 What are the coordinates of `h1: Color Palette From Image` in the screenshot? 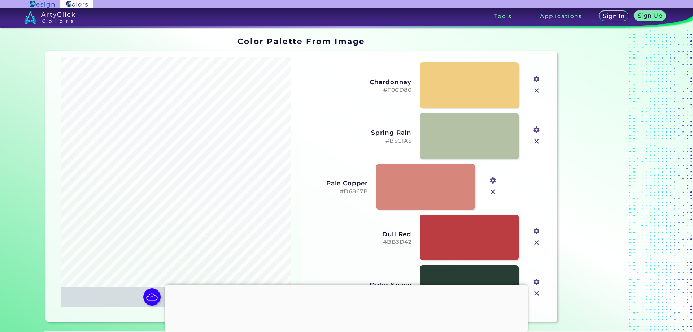 It's located at (301, 41).